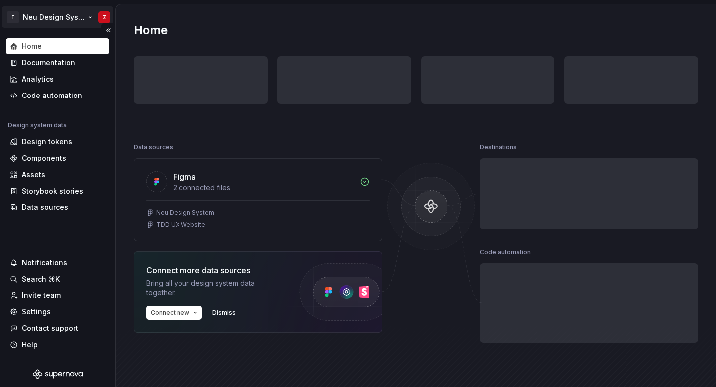 Image resolution: width=716 pixels, height=387 pixels. What do you see at coordinates (41, 295) in the screenshot?
I see `div: Invite team` at bounding box center [41, 295].